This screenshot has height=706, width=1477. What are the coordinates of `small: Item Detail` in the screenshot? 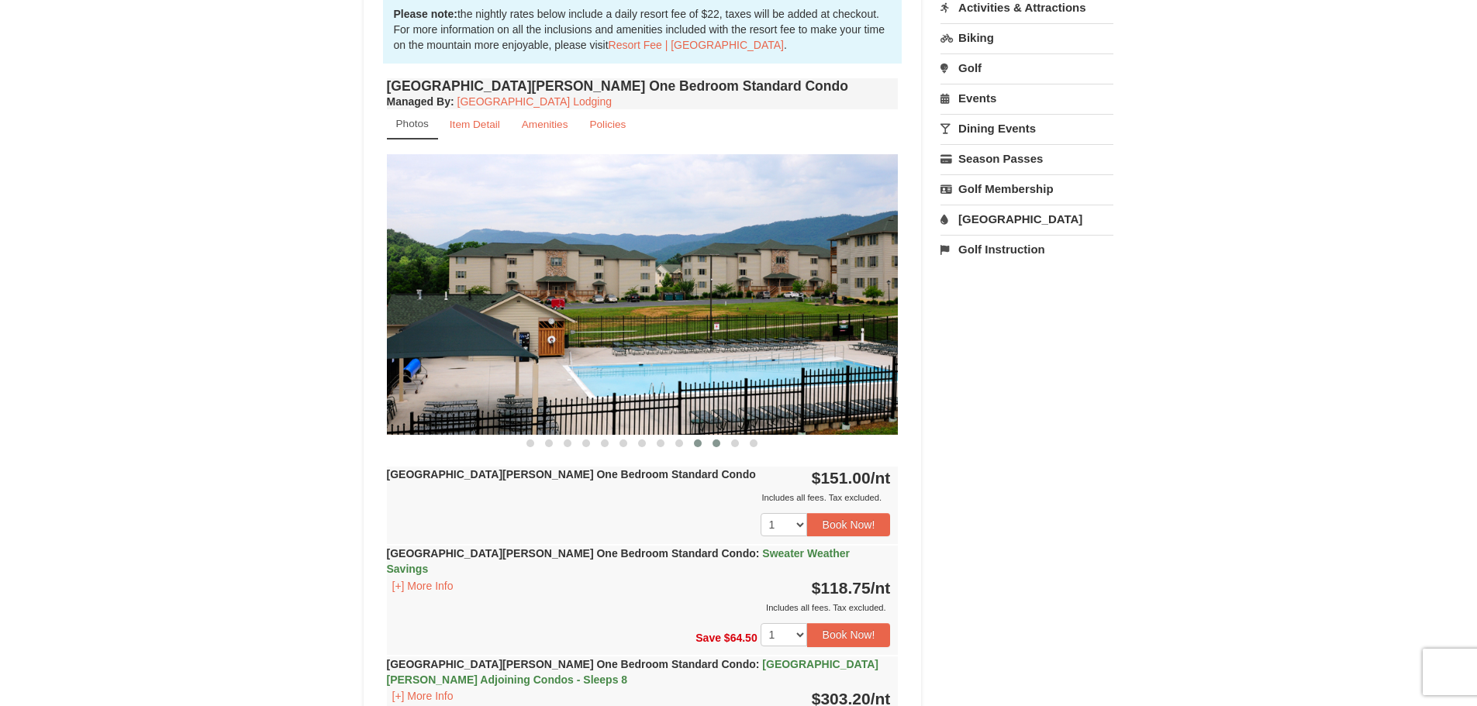 It's located at (475, 124).